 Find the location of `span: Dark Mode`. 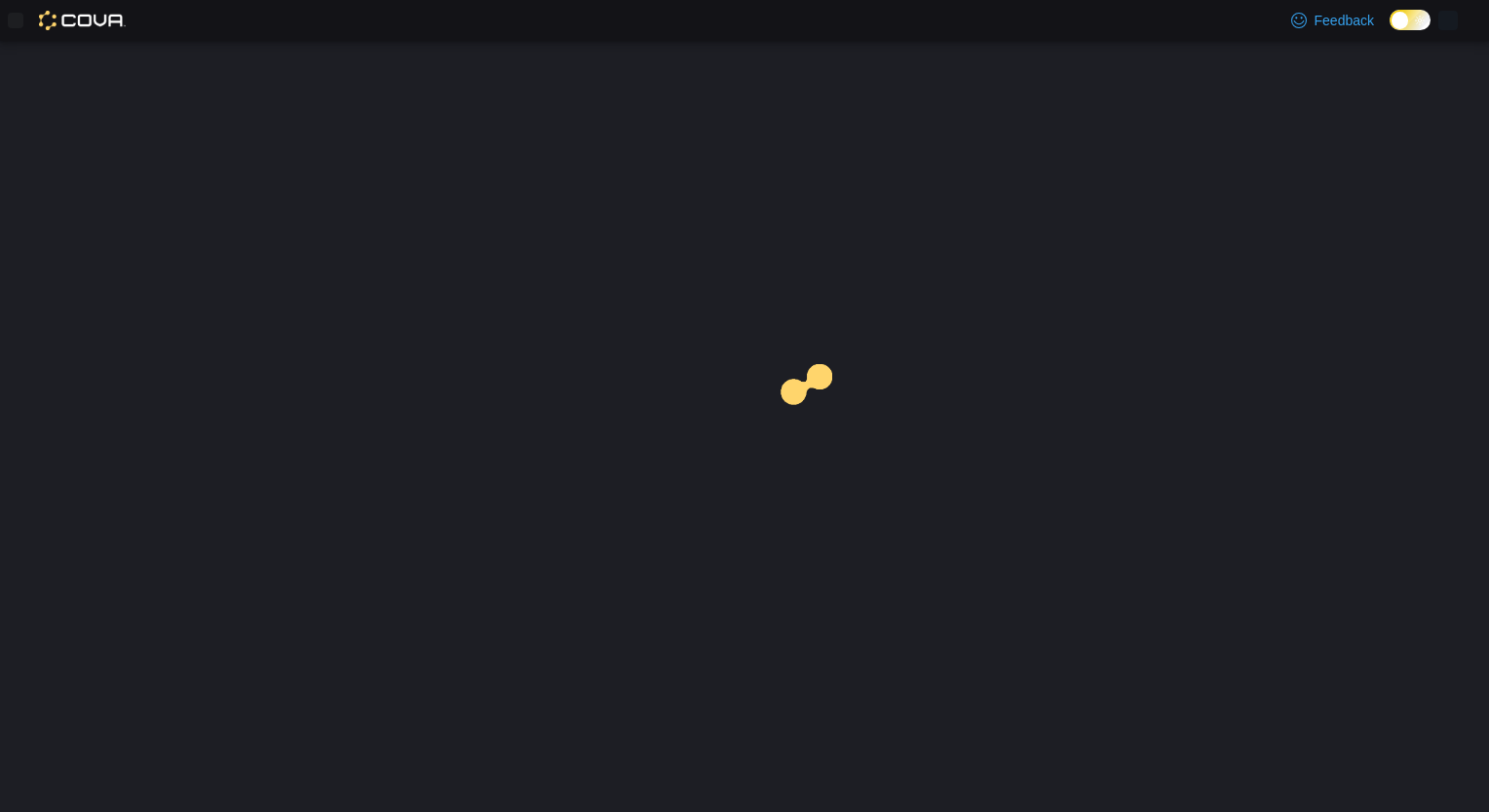

span: Dark Mode is located at coordinates (1389, 31).